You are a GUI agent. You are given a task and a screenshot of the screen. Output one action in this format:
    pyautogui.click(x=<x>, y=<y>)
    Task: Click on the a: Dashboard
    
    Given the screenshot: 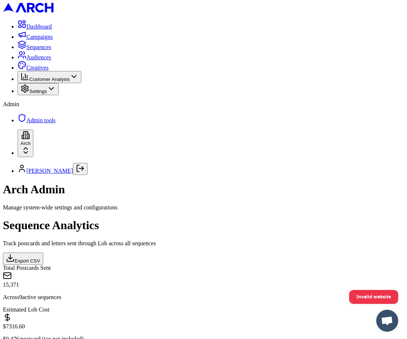 What is the action you would take?
    pyautogui.click(x=34, y=26)
    